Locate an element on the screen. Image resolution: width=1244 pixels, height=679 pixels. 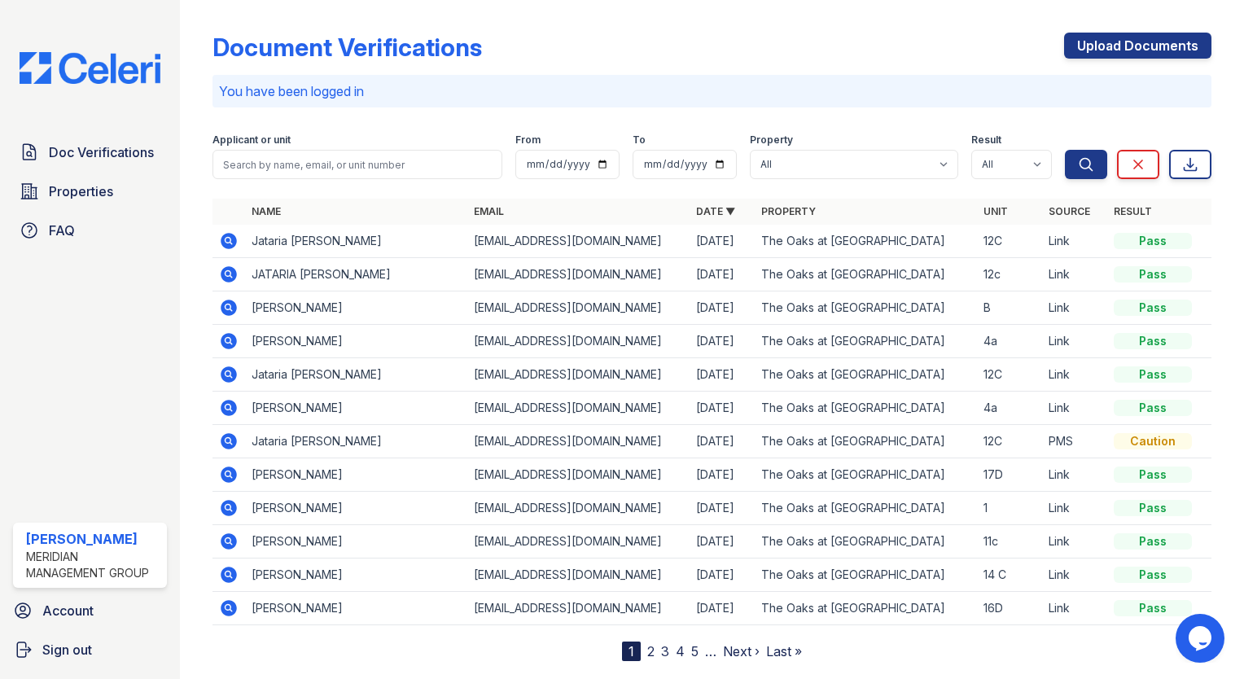
td: PMS is located at coordinates (1074, 441).